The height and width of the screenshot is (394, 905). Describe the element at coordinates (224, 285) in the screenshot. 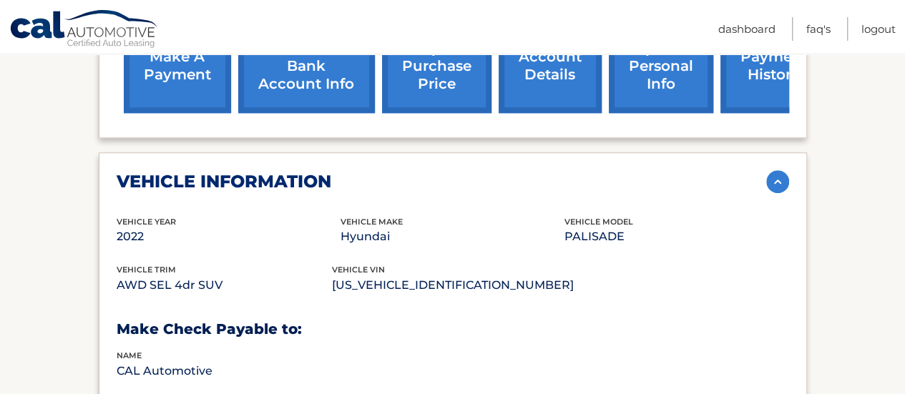

I see `p: AWD SEL 4dr SUV` at that location.